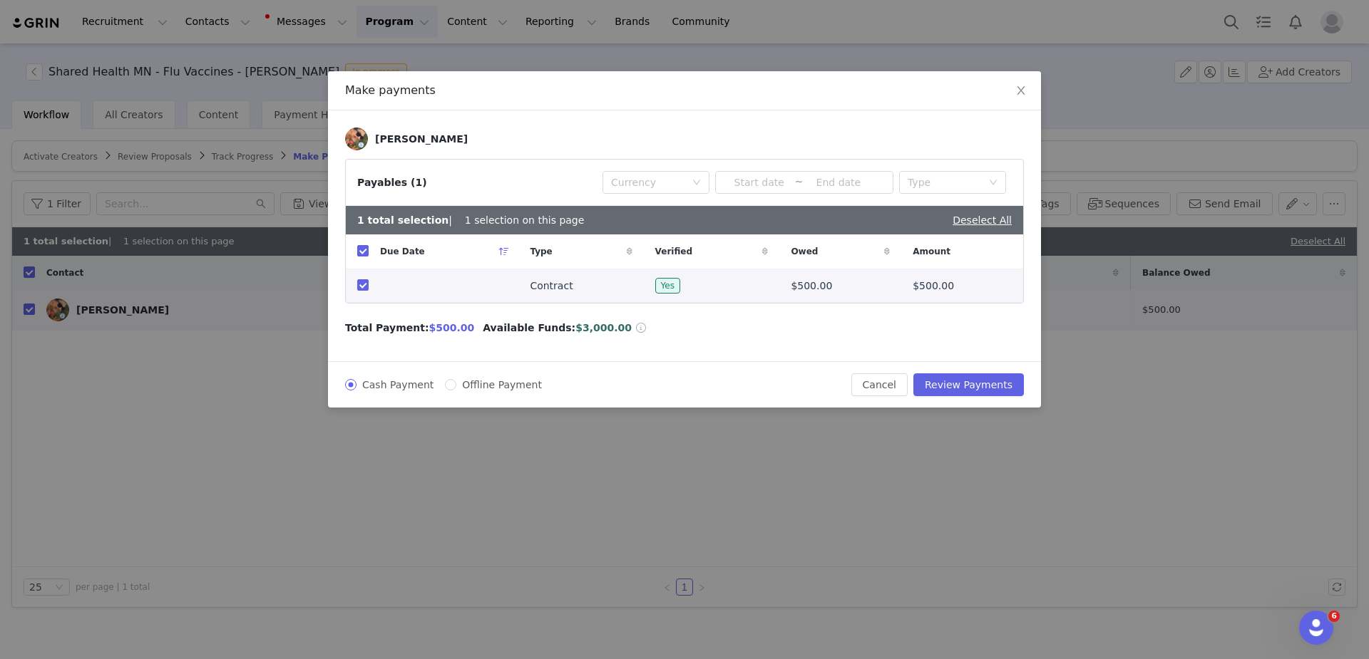 This screenshot has width=1369, height=659. I want to click on i: icon: close, so click(1021, 91).